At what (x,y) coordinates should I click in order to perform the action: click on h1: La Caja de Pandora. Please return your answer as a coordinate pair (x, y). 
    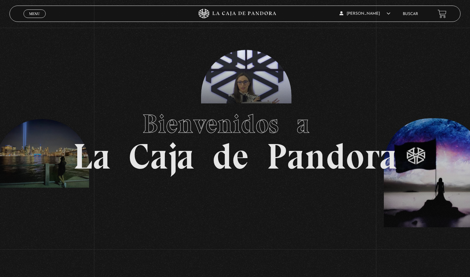
    Looking at the image, I should click on (235, 138).